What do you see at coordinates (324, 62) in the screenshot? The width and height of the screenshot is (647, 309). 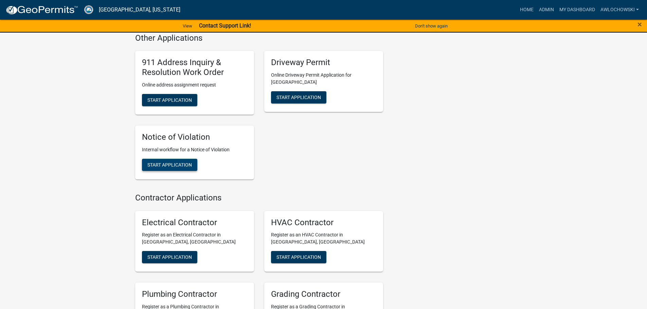 I see `h5: Driveway Permit` at bounding box center [324, 62].